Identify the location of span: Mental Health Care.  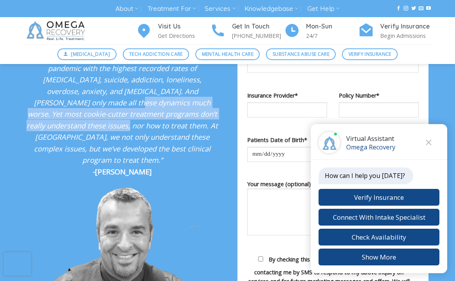
(228, 54).